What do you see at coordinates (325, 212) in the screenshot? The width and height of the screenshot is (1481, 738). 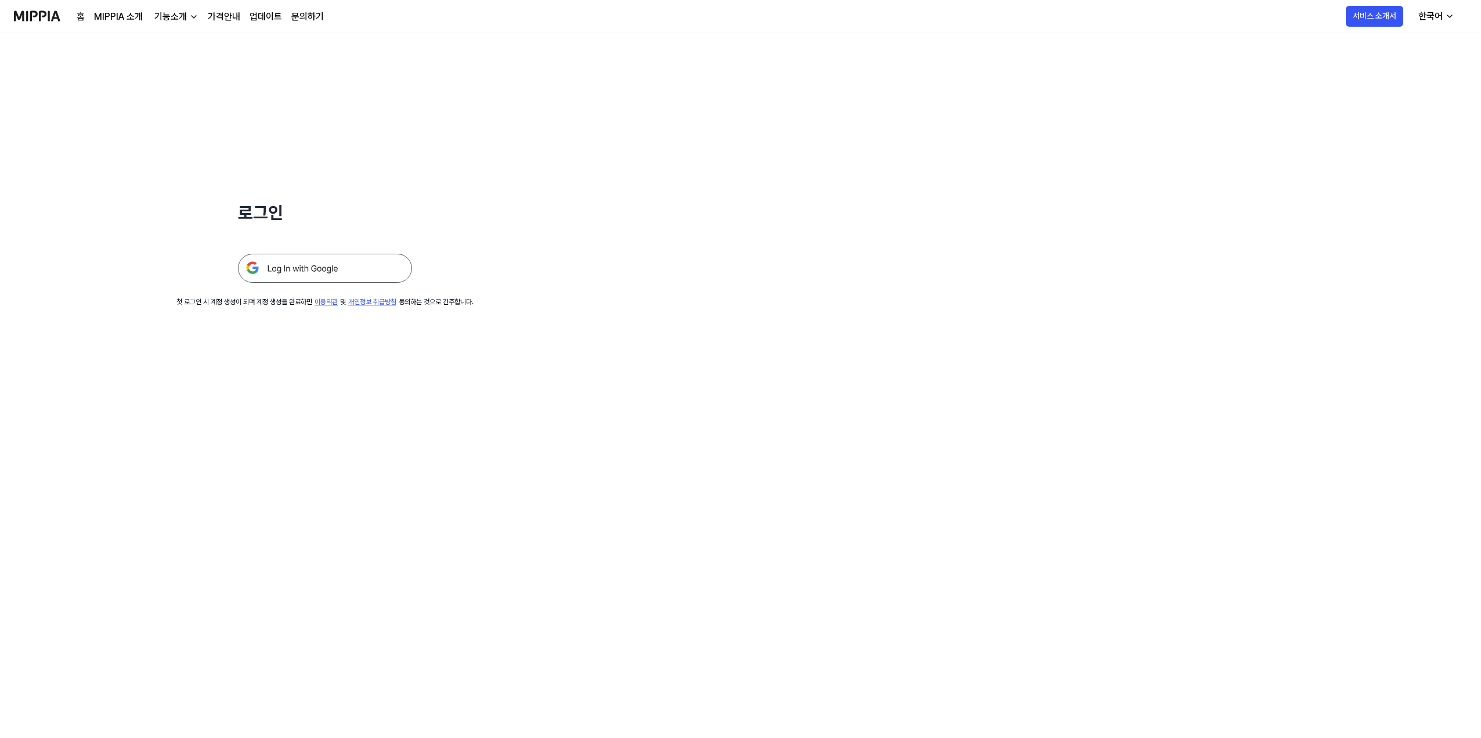 I see `h1: 로그인` at bounding box center [325, 212].